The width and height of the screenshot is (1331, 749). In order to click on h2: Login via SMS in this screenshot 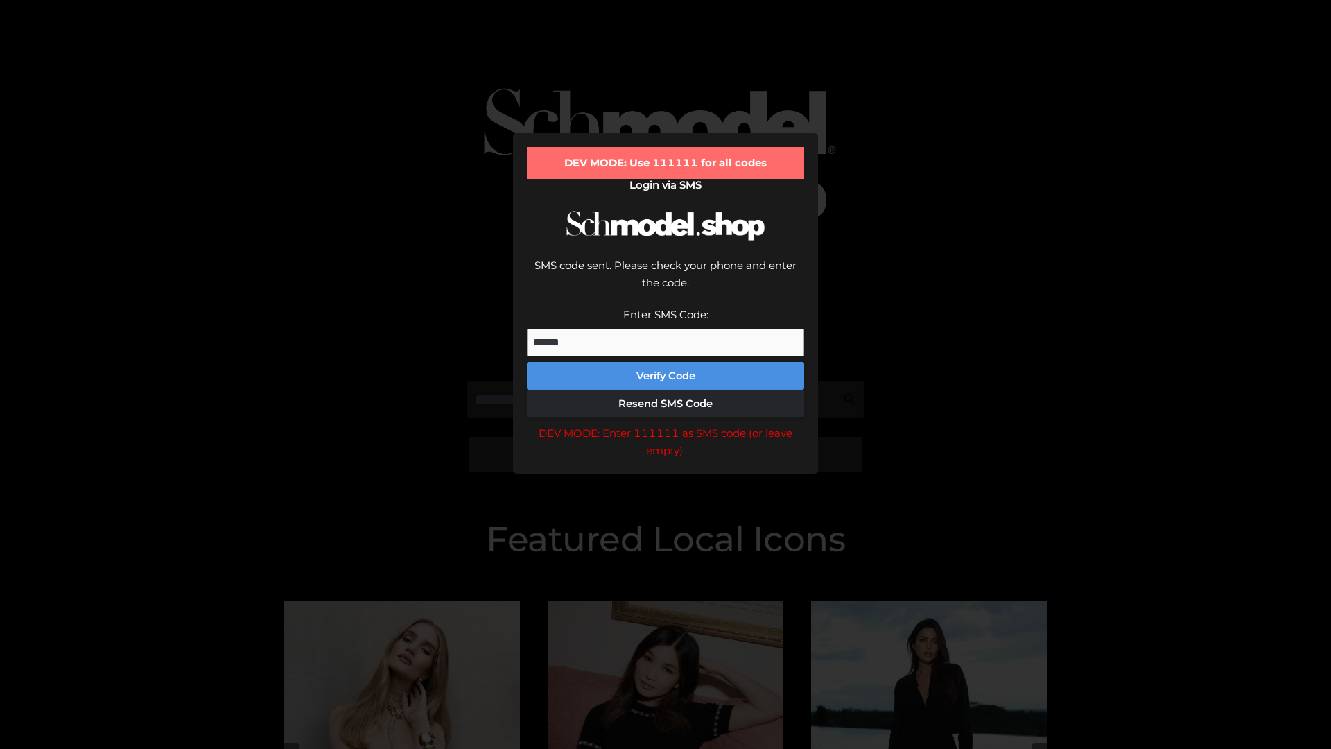, I will do `click(665, 185)`.